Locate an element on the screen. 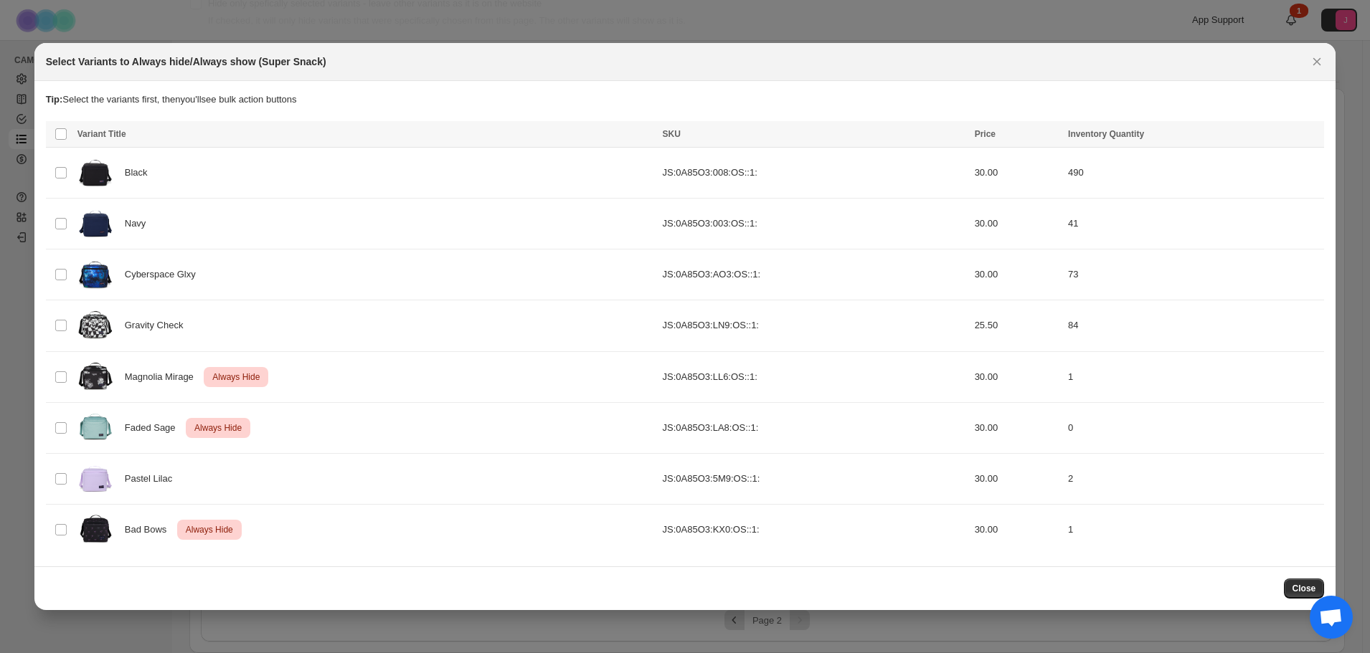  img: JS0A85O35M9-FRONT.png is located at coordinates (95, 479).